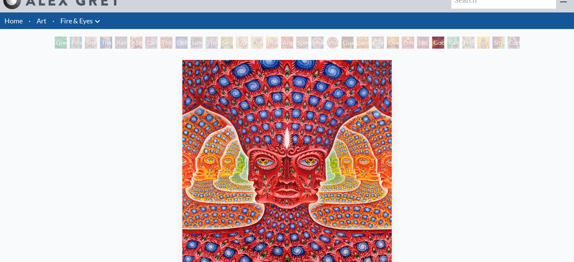  Describe the element at coordinates (499, 43) in the screenshot. I see `div: Shpongled` at that location.